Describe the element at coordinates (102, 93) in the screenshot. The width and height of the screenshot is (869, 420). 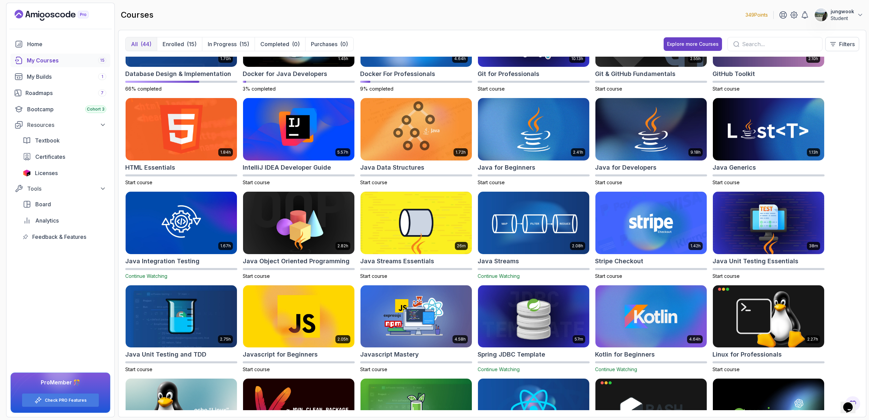
I see `span: 7` at that location.